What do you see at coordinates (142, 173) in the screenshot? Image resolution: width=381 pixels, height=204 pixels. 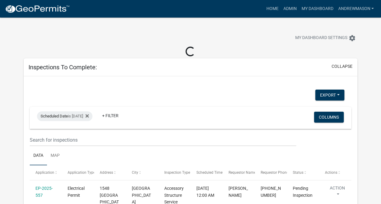 I see `datatable-header-cell: City` at bounding box center [142, 173].